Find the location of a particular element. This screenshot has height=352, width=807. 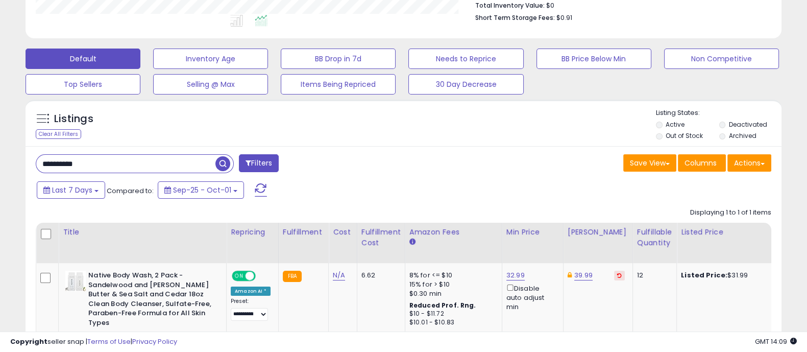

div: Preset: is located at coordinates (251, 309).